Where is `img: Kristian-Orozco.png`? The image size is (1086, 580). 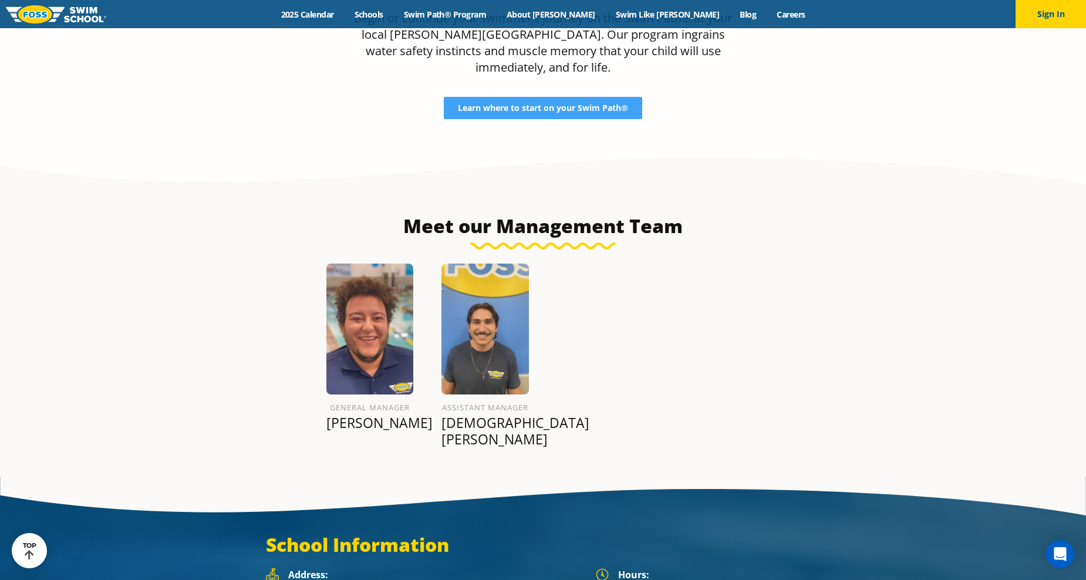 img: Kristian-Orozco.png is located at coordinates (485, 329).